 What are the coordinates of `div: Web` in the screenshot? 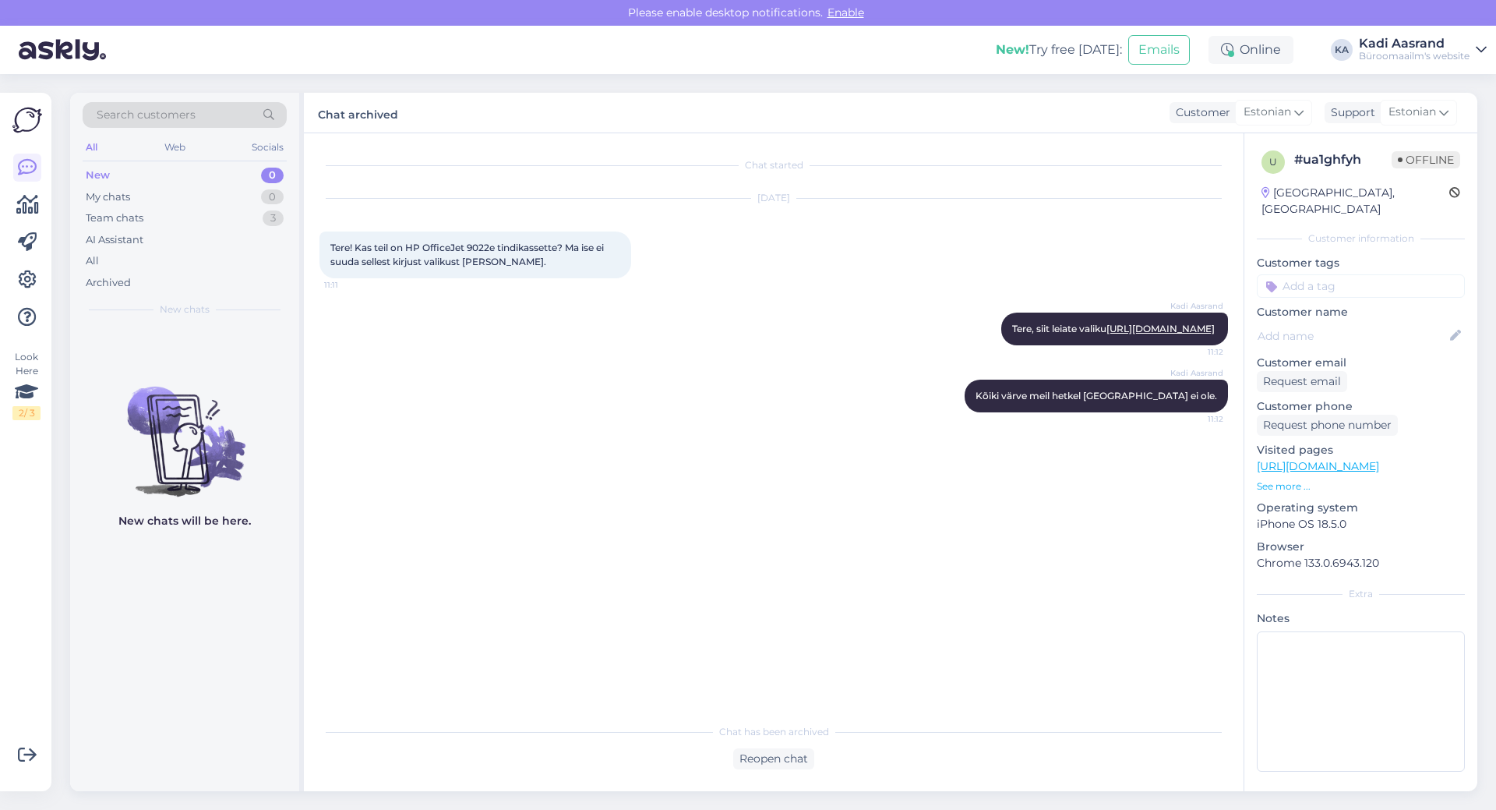 It's located at (175, 147).